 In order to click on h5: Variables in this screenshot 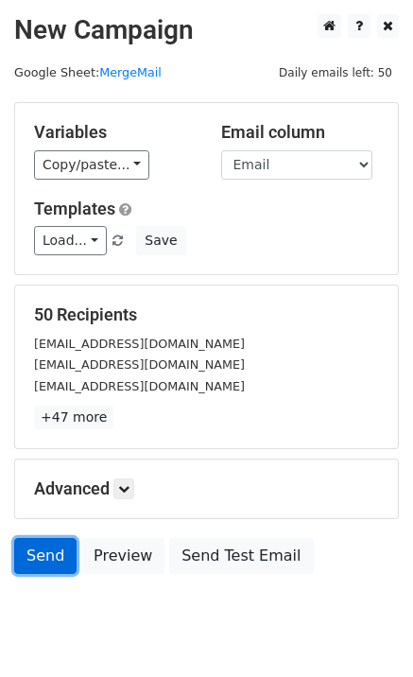, I will do `click(114, 132)`.